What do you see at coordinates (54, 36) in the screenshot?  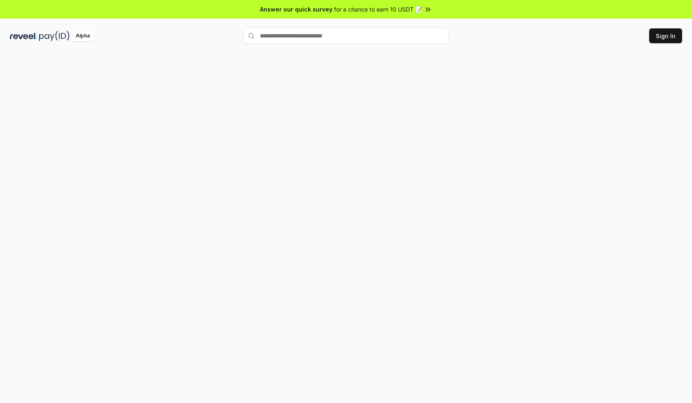 I see `img: pay_id` at bounding box center [54, 36].